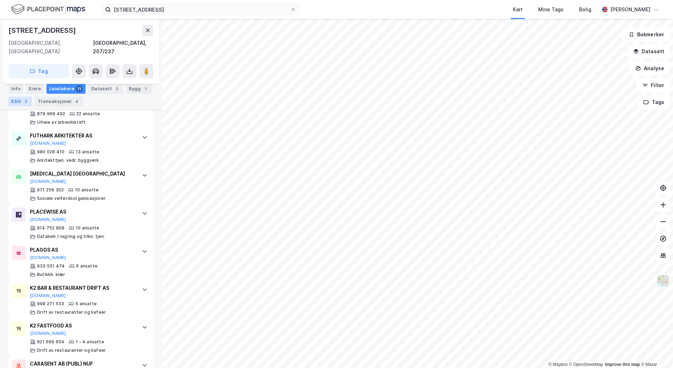 This screenshot has height=368, width=673. I want to click on div: 1 - 4 ansatte, so click(90, 342).